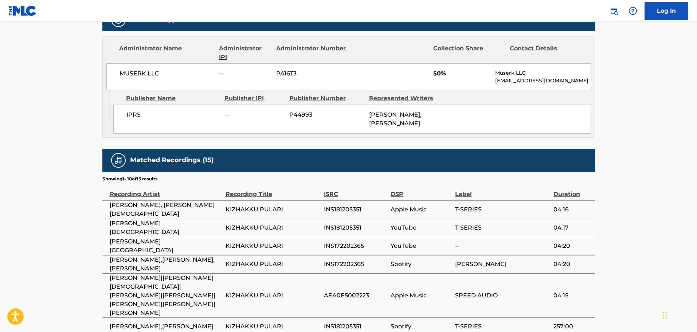 The width and height of the screenshot is (697, 332). I want to click on img: MLC Logo, so click(23, 11).